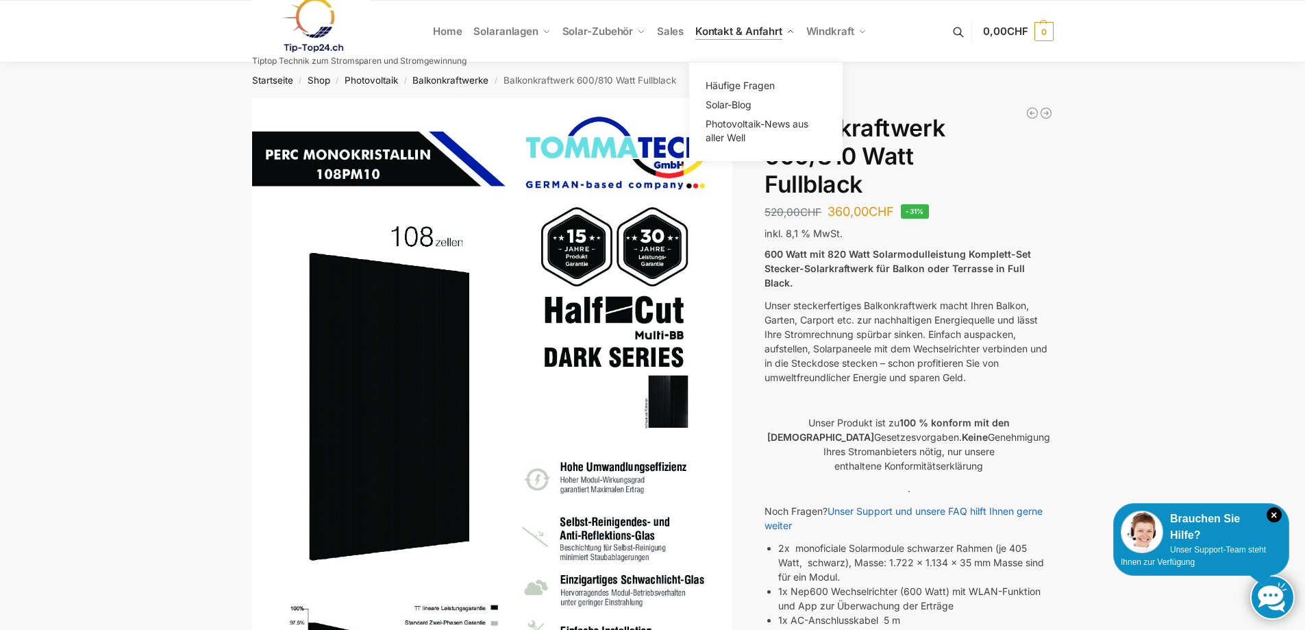 The height and width of the screenshot is (630, 1305). Describe the element at coordinates (804, 233) in the screenshot. I see `span: inkl. 8,1 % MwSt.` at that location.